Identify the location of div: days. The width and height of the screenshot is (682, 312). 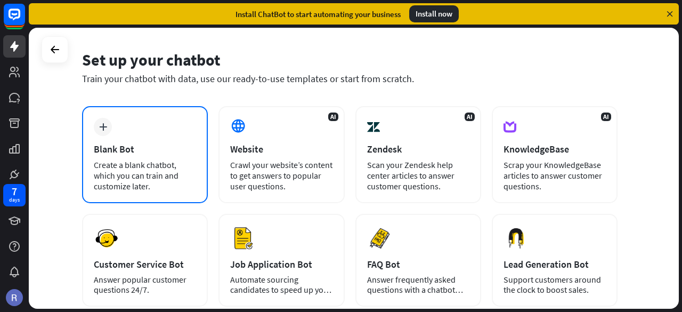
(14, 200).